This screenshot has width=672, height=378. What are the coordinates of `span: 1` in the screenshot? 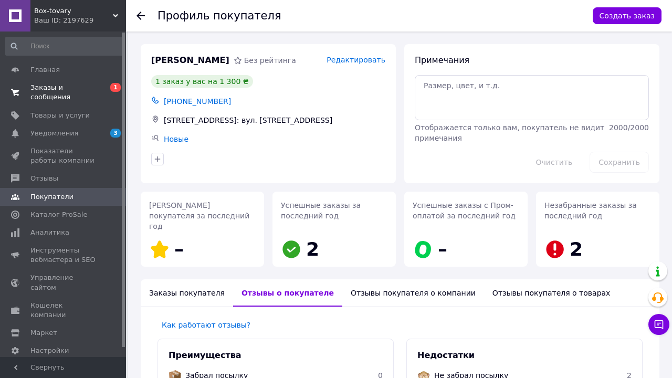 It's located at (116, 87).